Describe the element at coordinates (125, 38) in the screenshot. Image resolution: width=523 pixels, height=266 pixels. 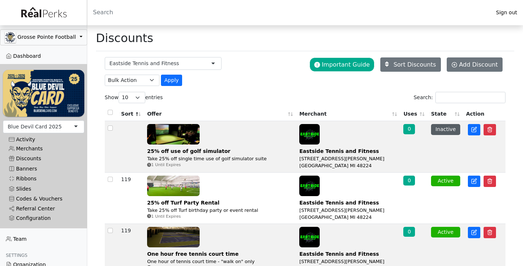
I see `h1: Discounts` at that location.